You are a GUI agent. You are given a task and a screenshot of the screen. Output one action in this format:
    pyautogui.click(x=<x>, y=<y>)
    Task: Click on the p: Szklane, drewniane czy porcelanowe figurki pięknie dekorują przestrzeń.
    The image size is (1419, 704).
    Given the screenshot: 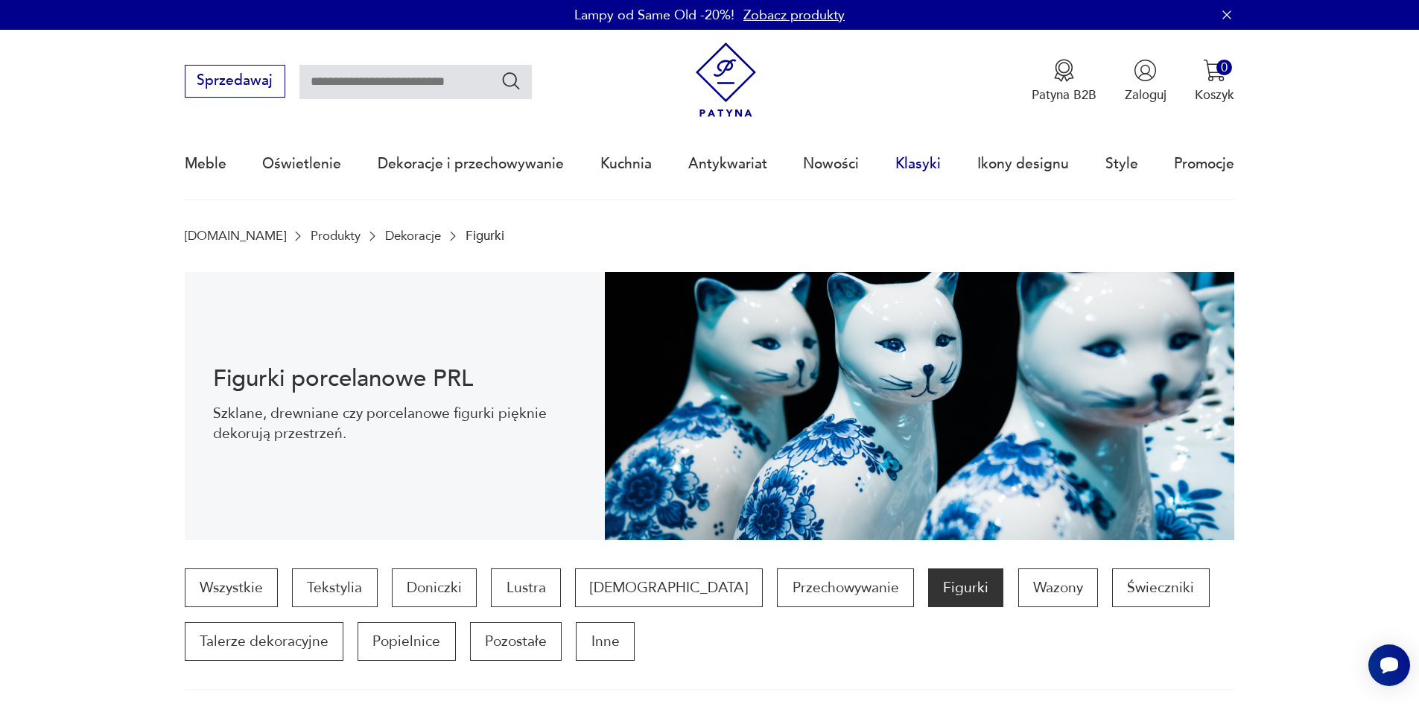 What is the action you would take?
    pyautogui.click(x=394, y=423)
    